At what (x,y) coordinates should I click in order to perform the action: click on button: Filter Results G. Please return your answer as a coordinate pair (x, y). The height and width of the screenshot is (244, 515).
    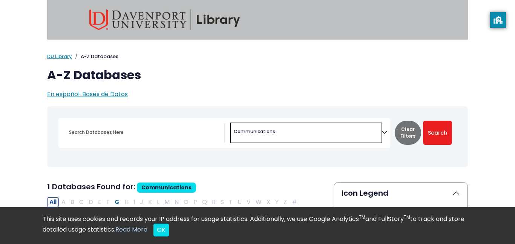
    Looking at the image, I should click on (117, 202).